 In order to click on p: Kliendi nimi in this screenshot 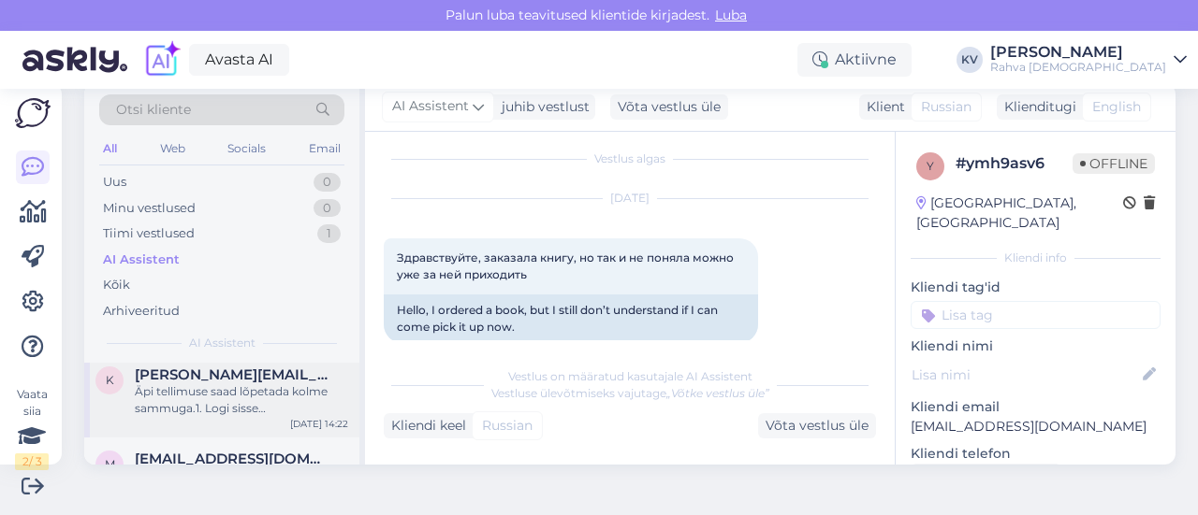, I will do `click(1035, 346)`.